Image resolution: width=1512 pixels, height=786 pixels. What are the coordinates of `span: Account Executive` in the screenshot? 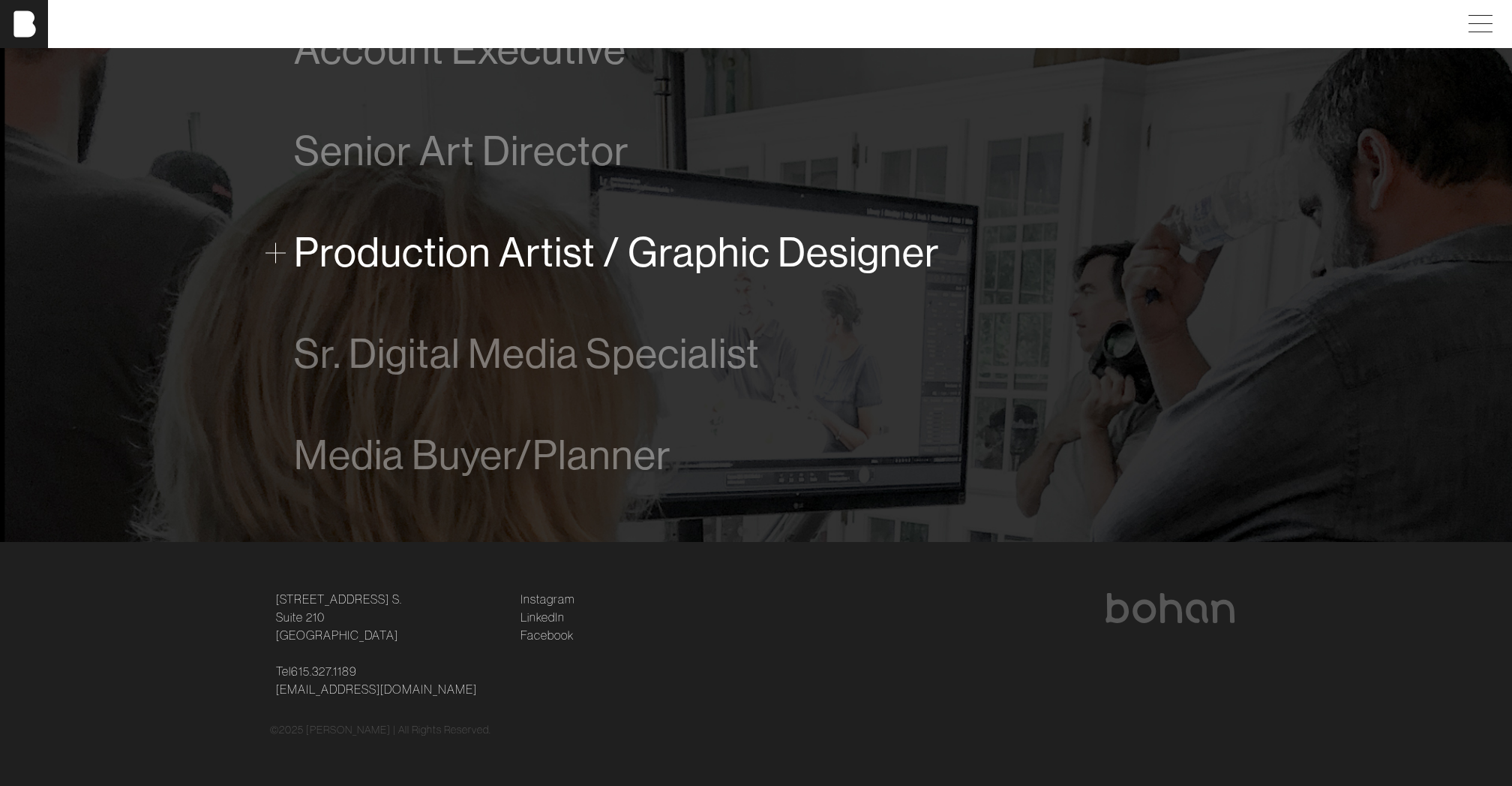 It's located at (460, 49).